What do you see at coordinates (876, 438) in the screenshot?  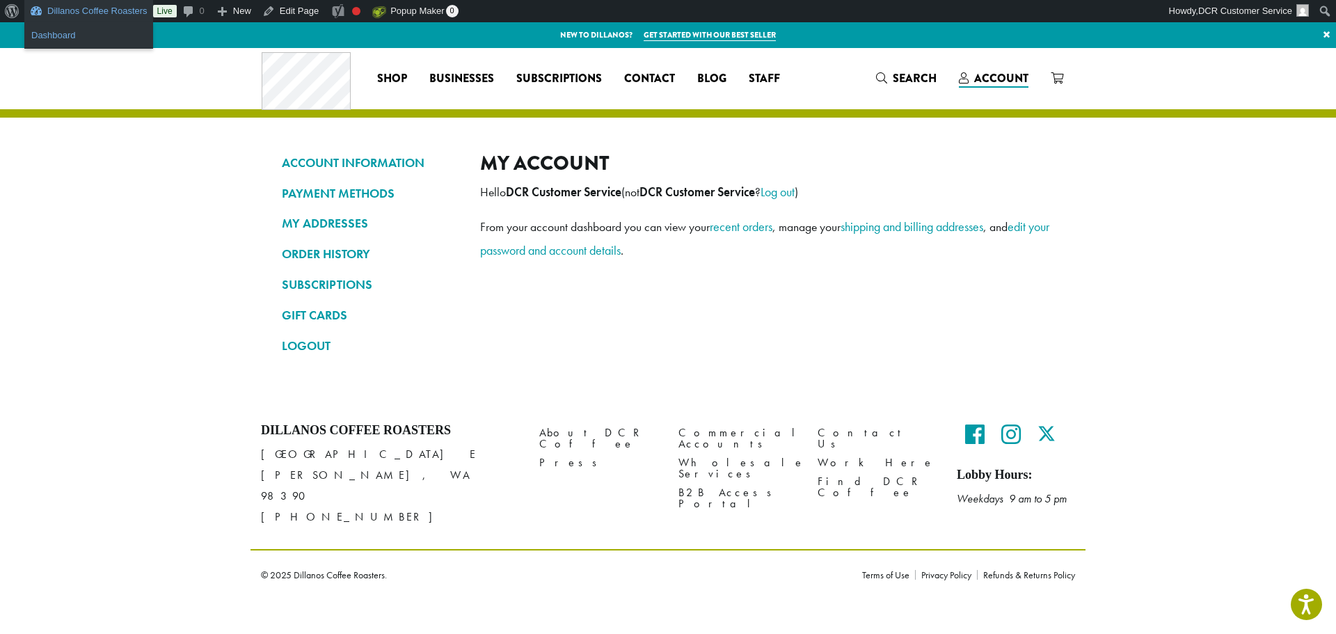 I see `a: Contact Us` at bounding box center [876, 438].